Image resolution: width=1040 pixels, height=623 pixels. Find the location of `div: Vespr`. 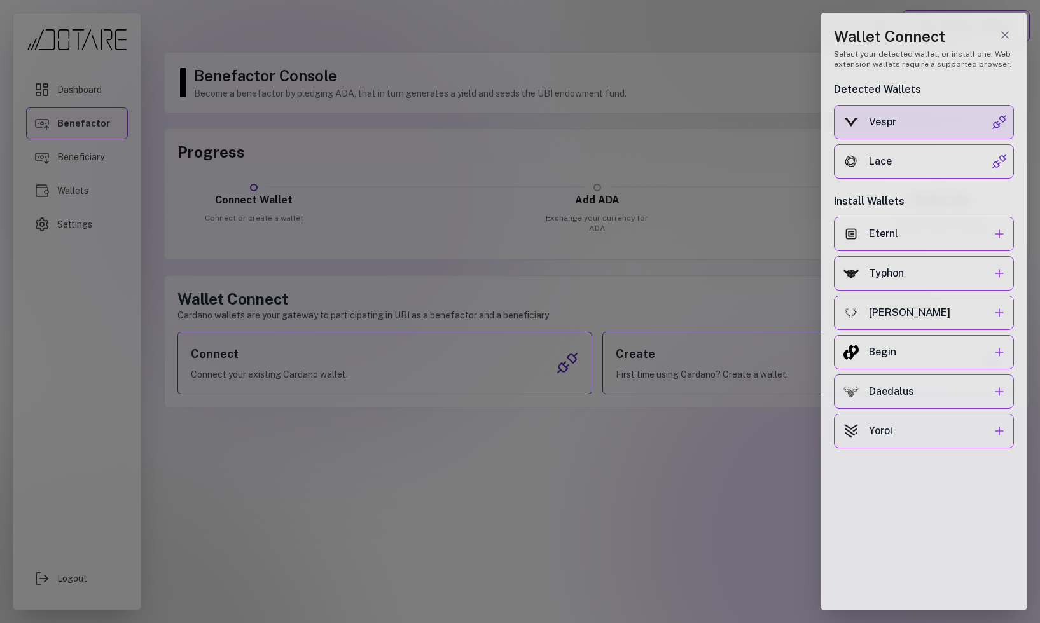

div: Vespr is located at coordinates (930, 122).